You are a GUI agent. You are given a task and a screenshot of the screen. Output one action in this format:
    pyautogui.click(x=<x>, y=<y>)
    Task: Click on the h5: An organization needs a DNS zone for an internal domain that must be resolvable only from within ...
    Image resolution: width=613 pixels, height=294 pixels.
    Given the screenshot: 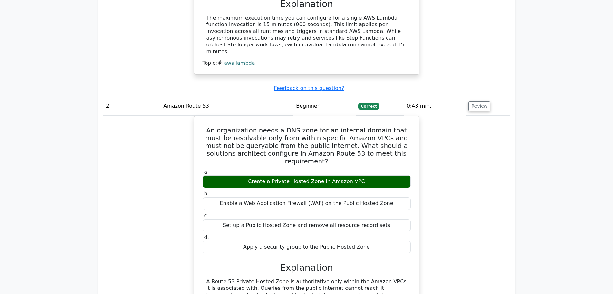 What is the action you would take?
    pyautogui.click(x=307, y=146)
    